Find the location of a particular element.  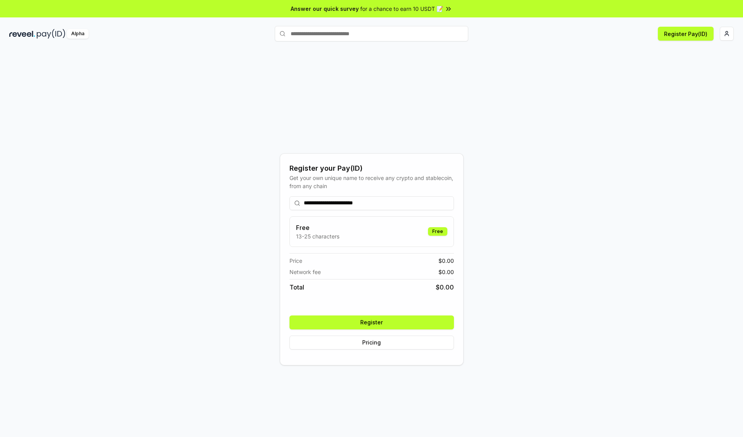

h3: Free is located at coordinates (318, 228).